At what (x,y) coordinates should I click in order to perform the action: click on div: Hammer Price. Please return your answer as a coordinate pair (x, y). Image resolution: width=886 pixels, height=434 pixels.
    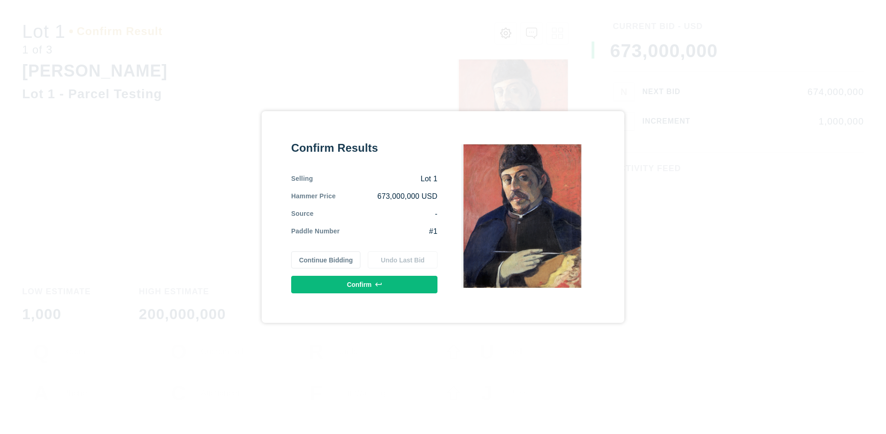
    Looking at the image, I should click on (313, 196).